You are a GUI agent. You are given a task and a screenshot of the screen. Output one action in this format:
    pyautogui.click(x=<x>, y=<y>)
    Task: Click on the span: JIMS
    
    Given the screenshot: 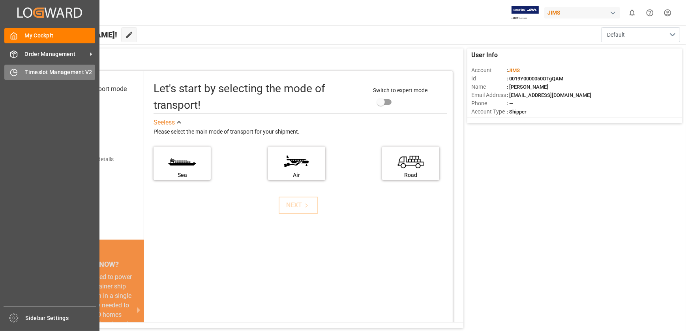 What is the action you would take?
    pyautogui.click(x=514, y=70)
    